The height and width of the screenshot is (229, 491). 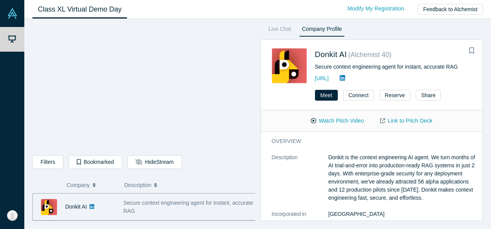 I want to click on dt: Incorporated in, so click(x=300, y=219).